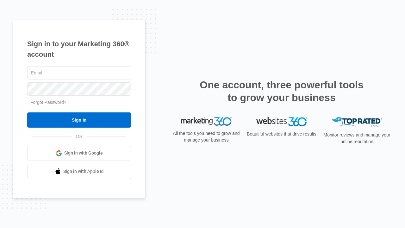 This screenshot has width=405, height=228. I want to click on span: Sign in with Apple Id, so click(83, 171).